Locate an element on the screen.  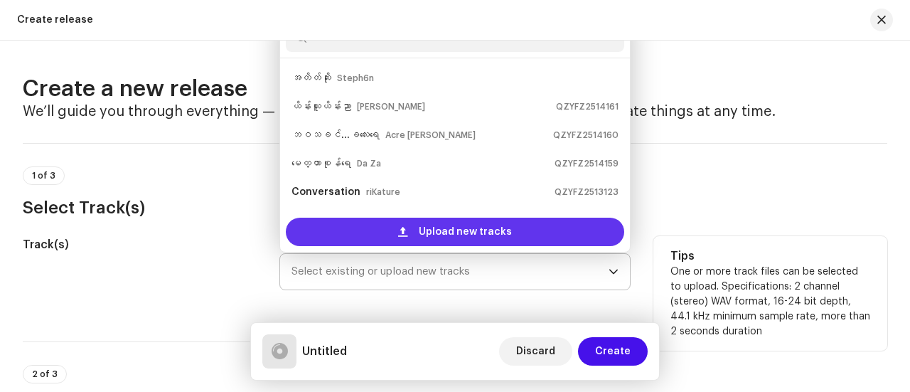
p: One or more track files can be selected to upload. Specifications: 2 channel (stereo) WAV format,... is located at coordinates (770, 302).